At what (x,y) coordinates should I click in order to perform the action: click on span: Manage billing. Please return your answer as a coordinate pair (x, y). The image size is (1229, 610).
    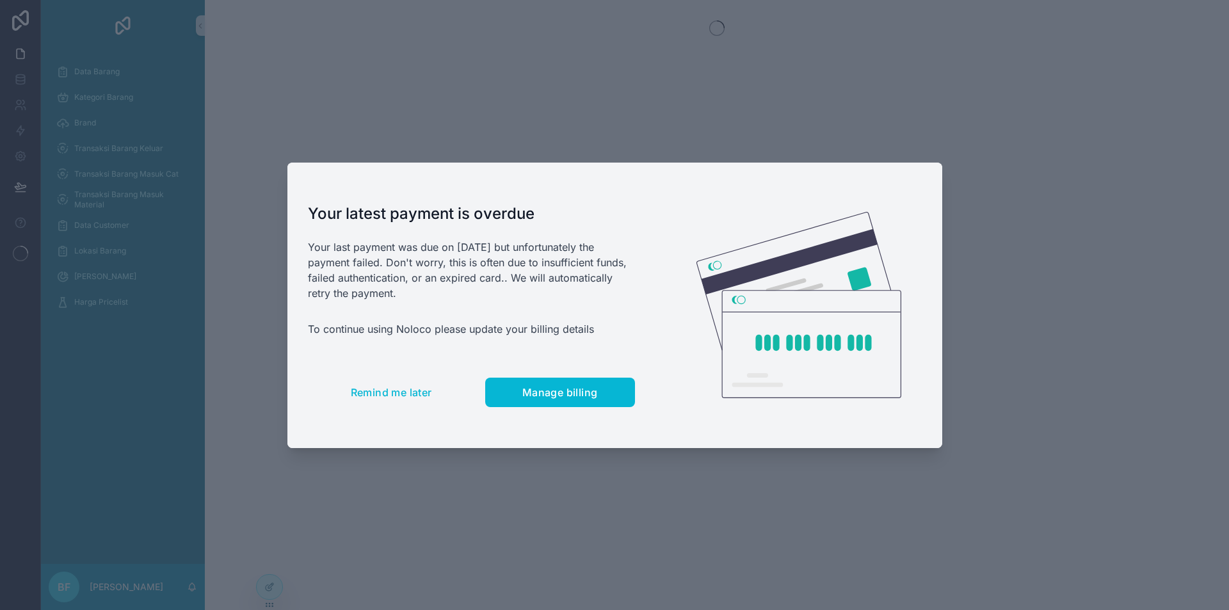
    Looking at the image, I should click on (560, 392).